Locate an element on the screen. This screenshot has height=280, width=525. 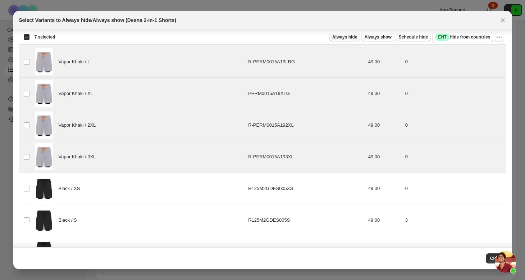
td: R125M2GDES005M is located at coordinates (306, 252).